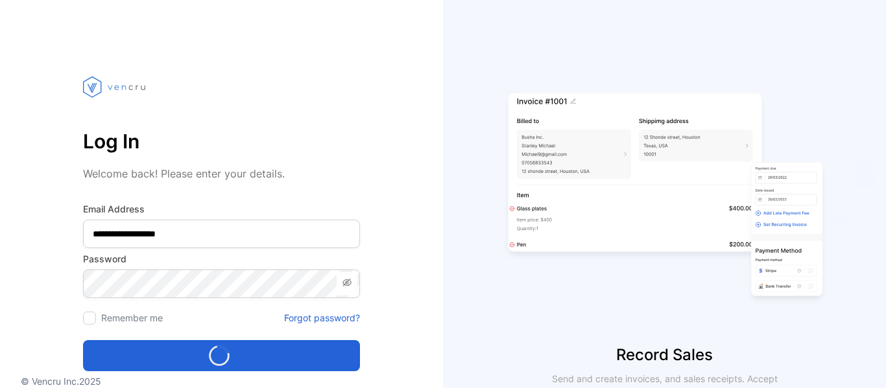  What do you see at coordinates (221, 209) in the screenshot?
I see `label: Email Address` at bounding box center [221, 209].